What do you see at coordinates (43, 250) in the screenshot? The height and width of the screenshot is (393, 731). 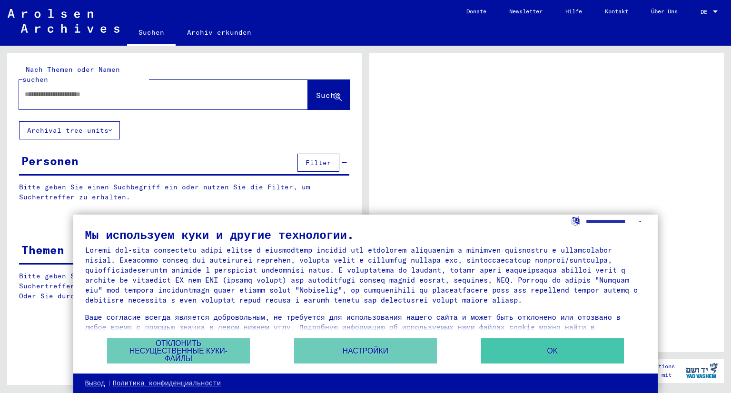 I see `div: Themen` at bounding box center [43, 250].